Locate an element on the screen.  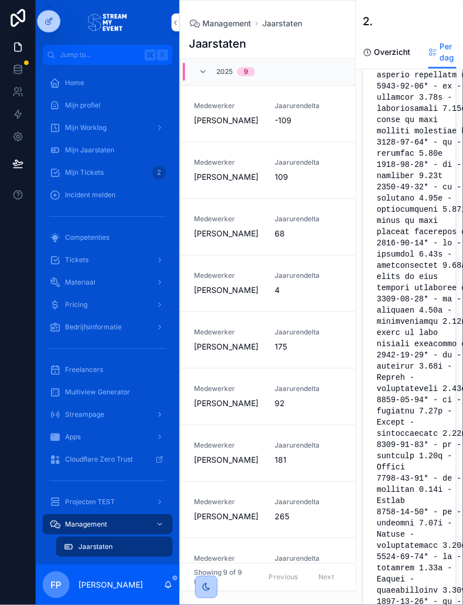
a: Bedrijfsinformatie is located at coordinates (108, 327).